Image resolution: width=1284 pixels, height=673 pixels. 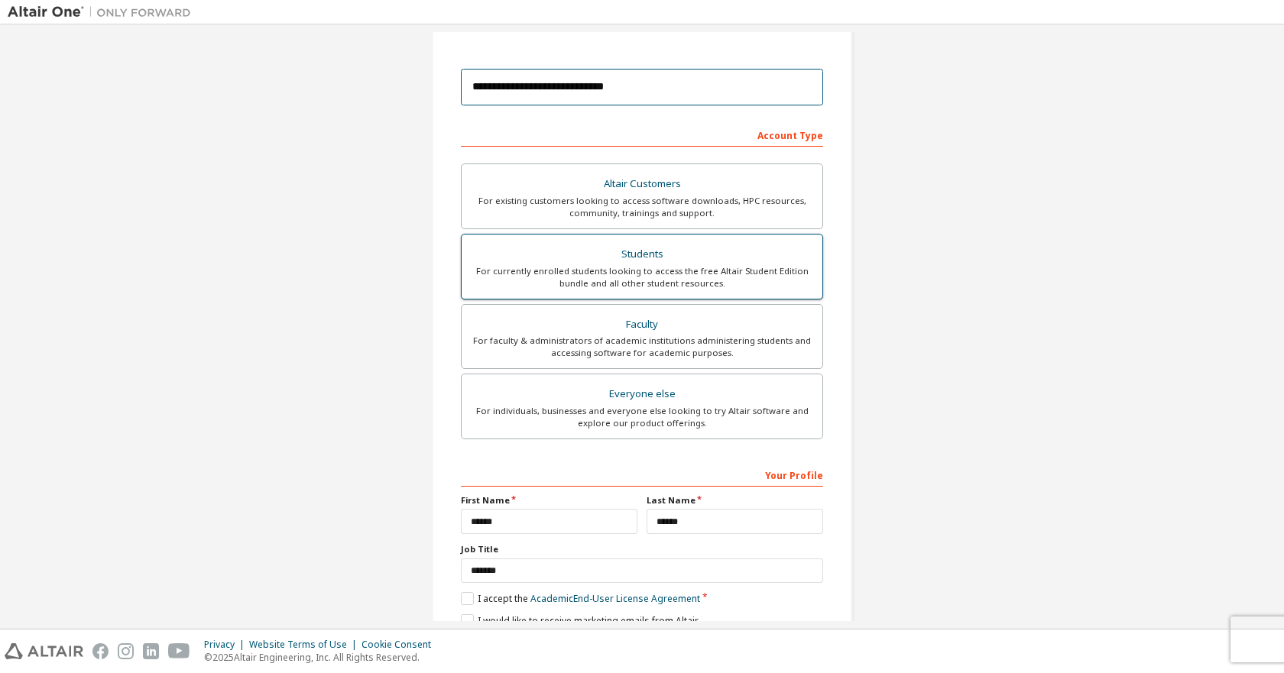 What do you see at coordinates (642, 325) in the screenshot?
I see `div: Faculty` at bounding box center [642, 325].